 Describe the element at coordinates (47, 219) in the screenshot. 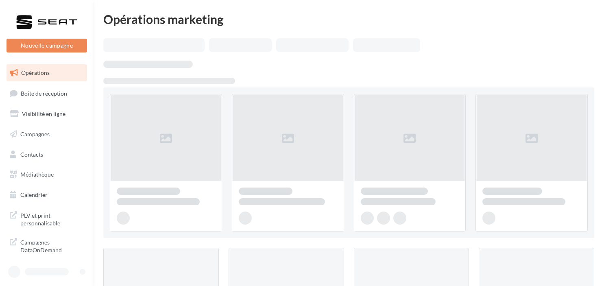

I see `a: PLV et print personnalisable` at that location.